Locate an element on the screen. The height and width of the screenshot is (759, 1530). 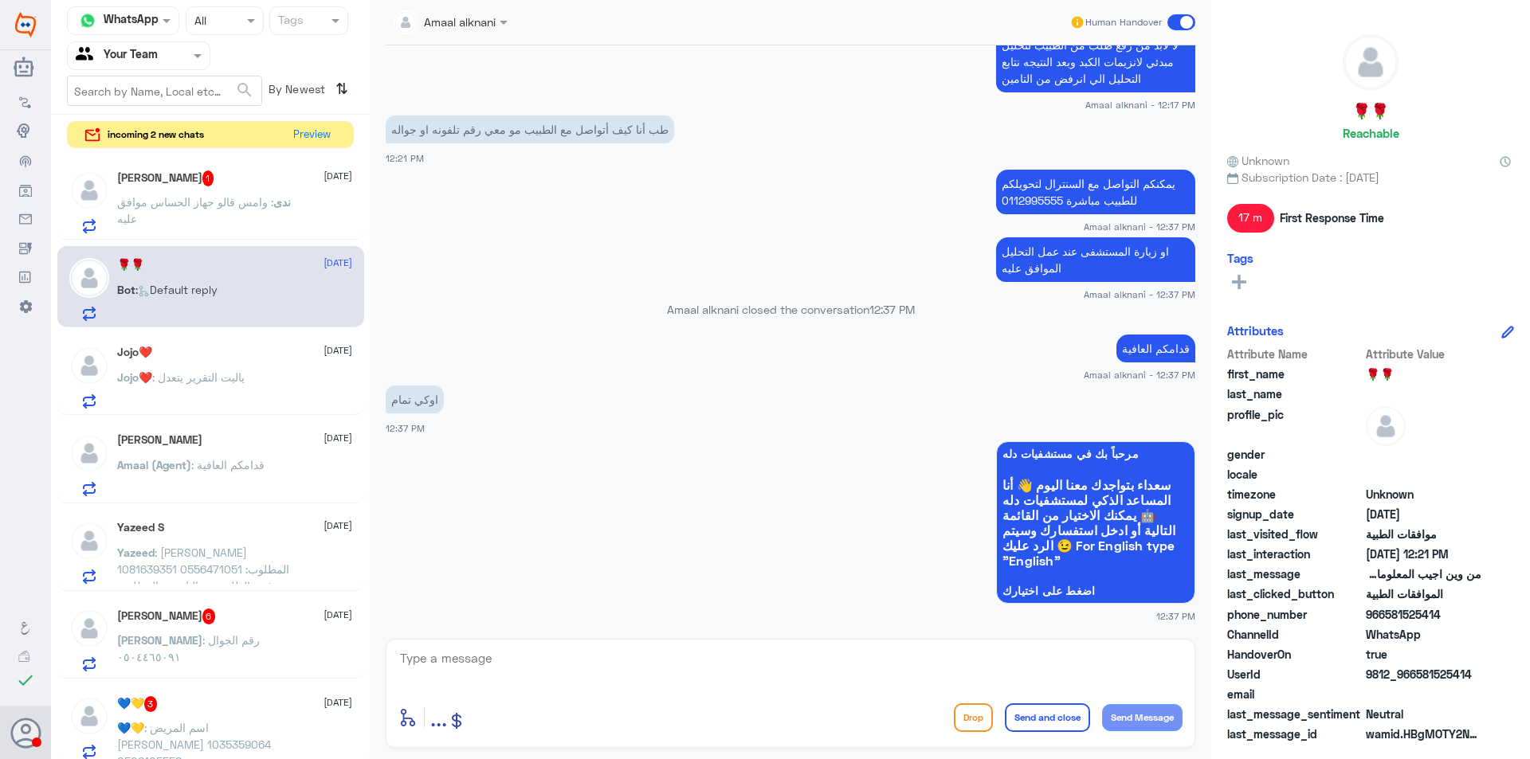
span: Amaal (Agent) is located at coordinates (154, 465).